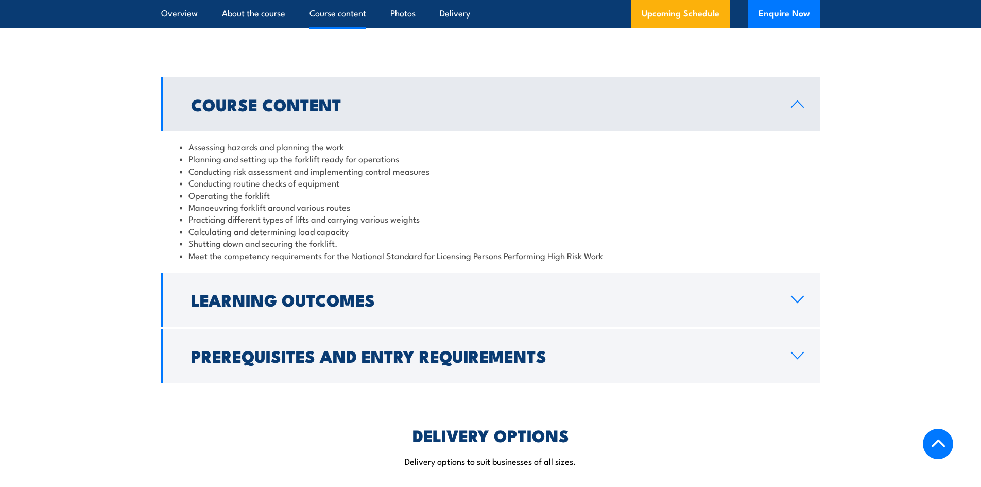  I want to click on p: Delivery options to suit businesses of all sizes., so click(491, 461).